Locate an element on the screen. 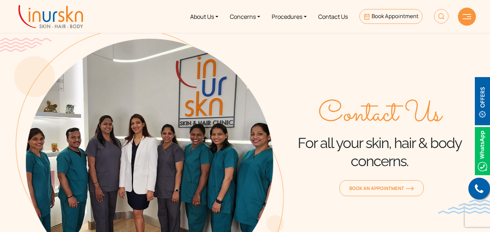 Image resolution: width=490 pixels, height=232 pixels. span: Book Appointment is located at coordinates (395, 16).